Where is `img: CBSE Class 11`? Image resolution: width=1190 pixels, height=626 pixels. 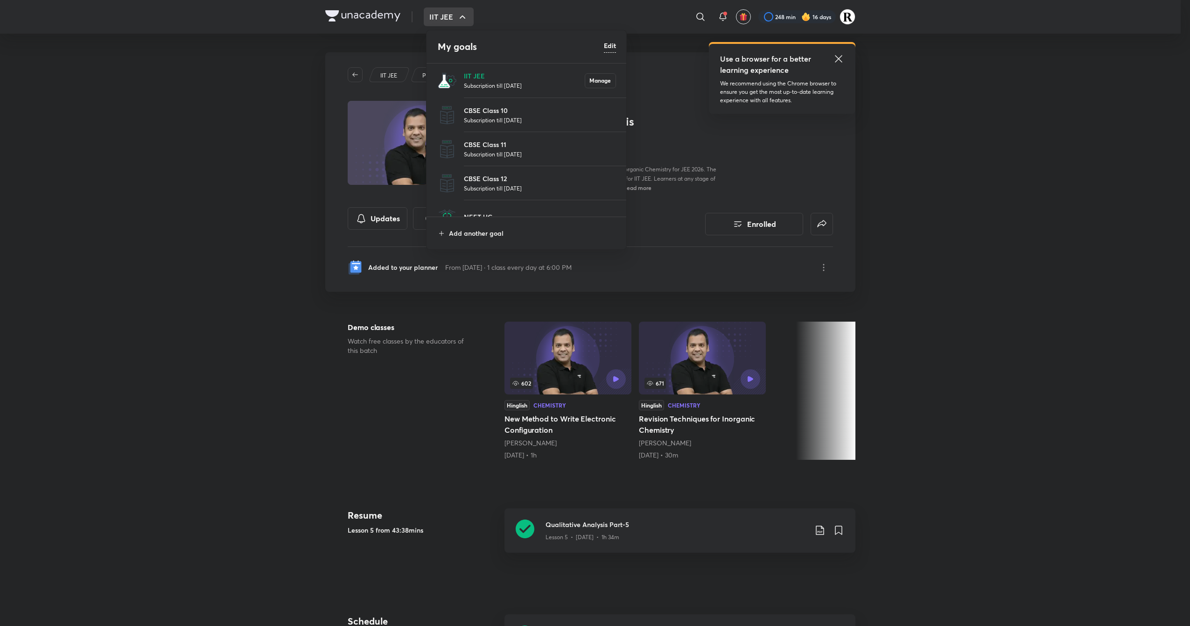 img: CBSE Class 11 is located at coordinates (447, 149).